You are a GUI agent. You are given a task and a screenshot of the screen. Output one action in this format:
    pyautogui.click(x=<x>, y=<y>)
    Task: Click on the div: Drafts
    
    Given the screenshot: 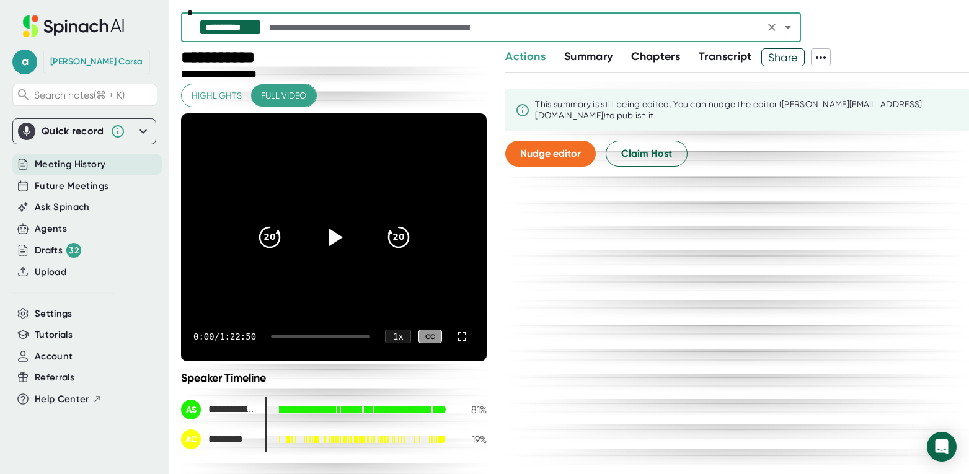 What is the action you would take?
    pyautogui.click(x=58, y=250)
    